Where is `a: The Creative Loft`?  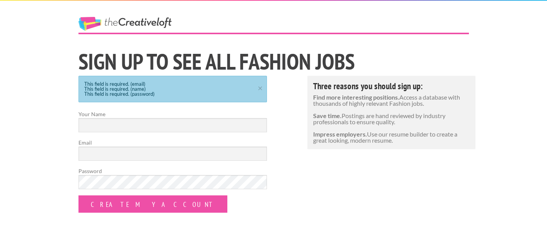
a: The Creative Loft is located at coordinates (125, 24).